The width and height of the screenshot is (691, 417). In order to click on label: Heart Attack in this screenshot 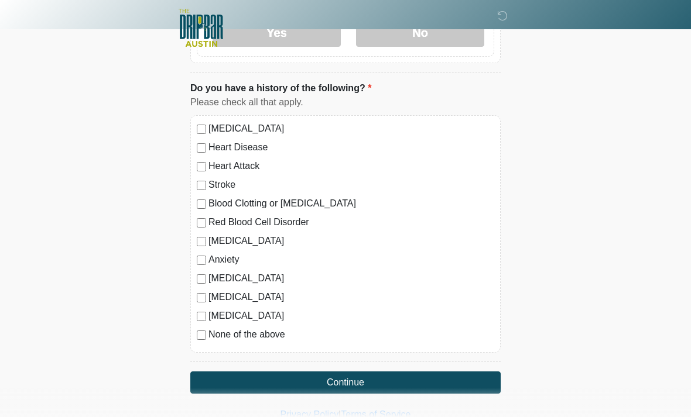, I will do `click(351, 166)`.